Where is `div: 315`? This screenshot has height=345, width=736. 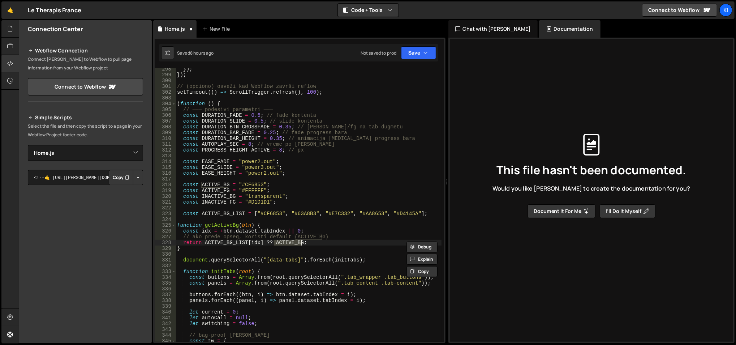 div: 315 is located at coordinates (165, 167).